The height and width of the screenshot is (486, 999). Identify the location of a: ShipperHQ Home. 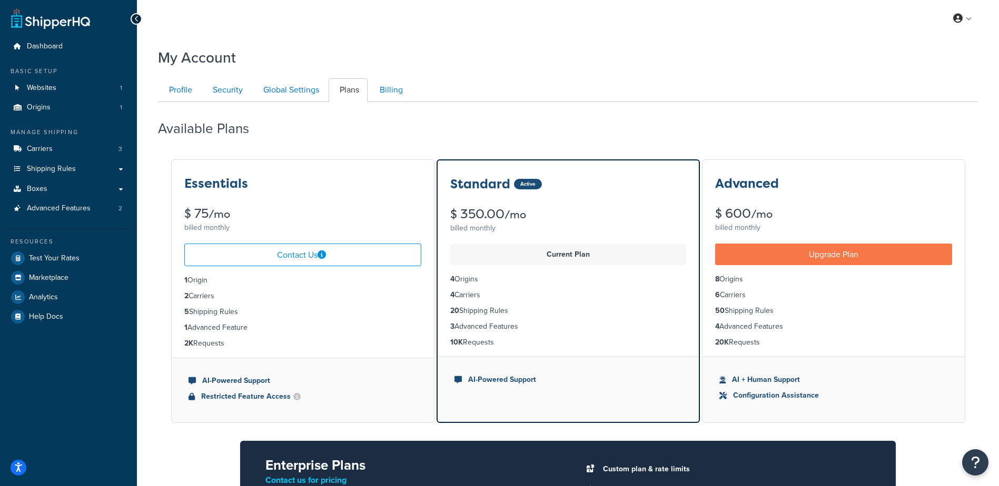
(51, 18).